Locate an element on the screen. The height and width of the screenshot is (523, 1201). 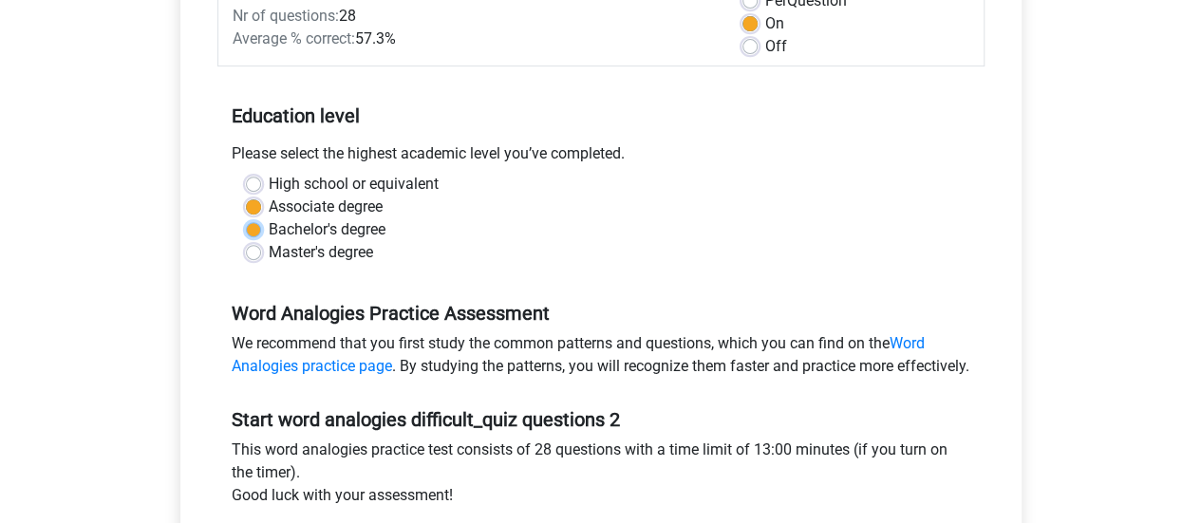
div: This word analogies practice test consists of 28 questions with a time limit of 13:00 minutes (if... is located at coordinates (601, 477).